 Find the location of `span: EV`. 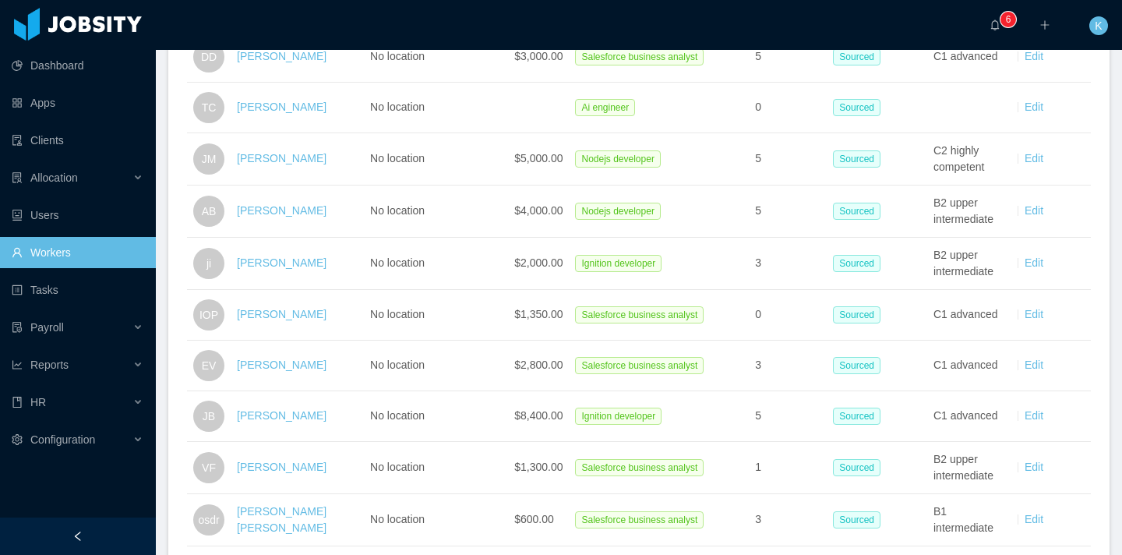

span: EV is located at coordinates (209, 365).